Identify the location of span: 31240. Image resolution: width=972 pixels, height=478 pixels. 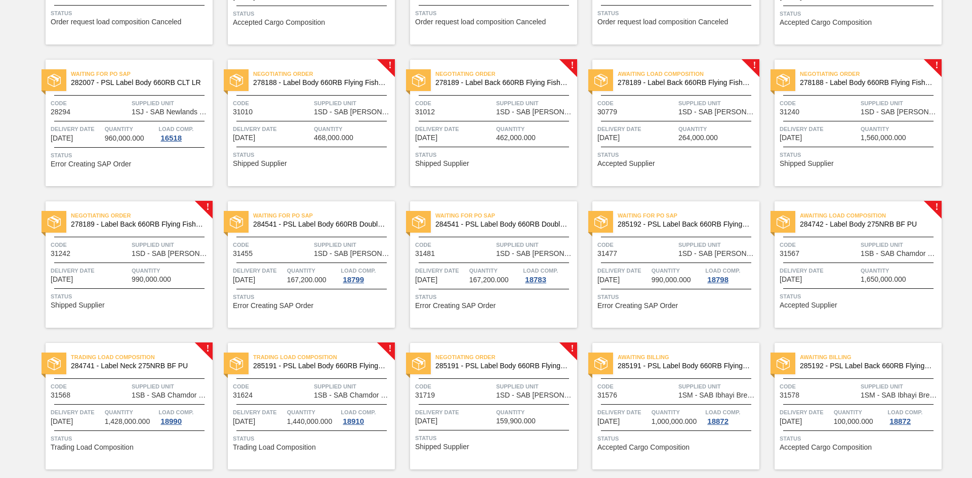
(789, 112).